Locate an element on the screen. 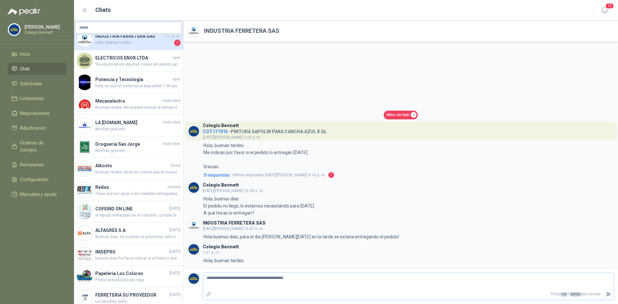  img: Logo peakr is located at coordinates (24, 12).